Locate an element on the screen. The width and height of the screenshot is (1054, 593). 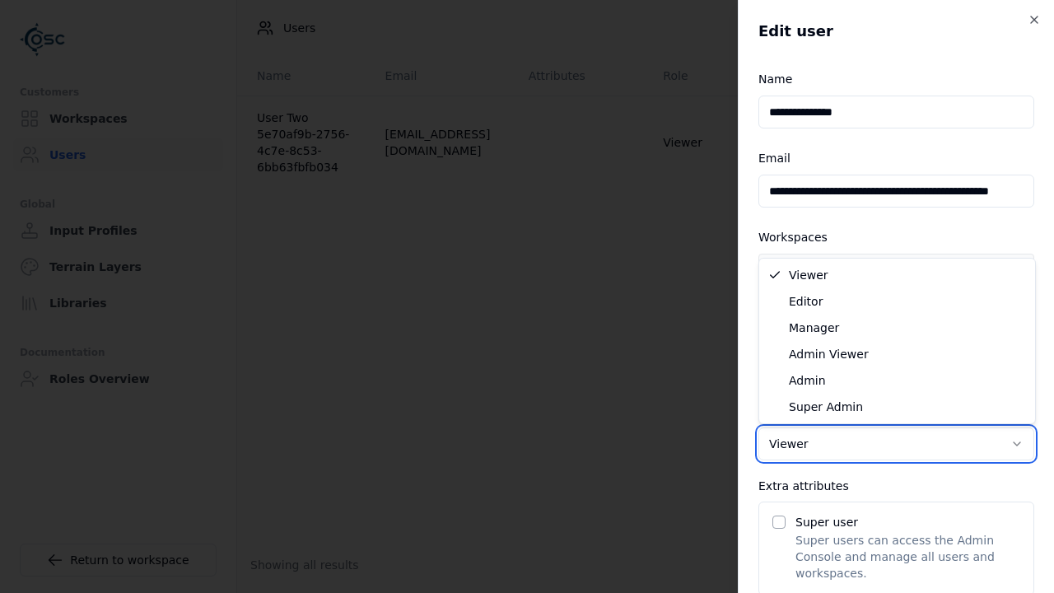
span: Manager is located at coordinates (813, 328).